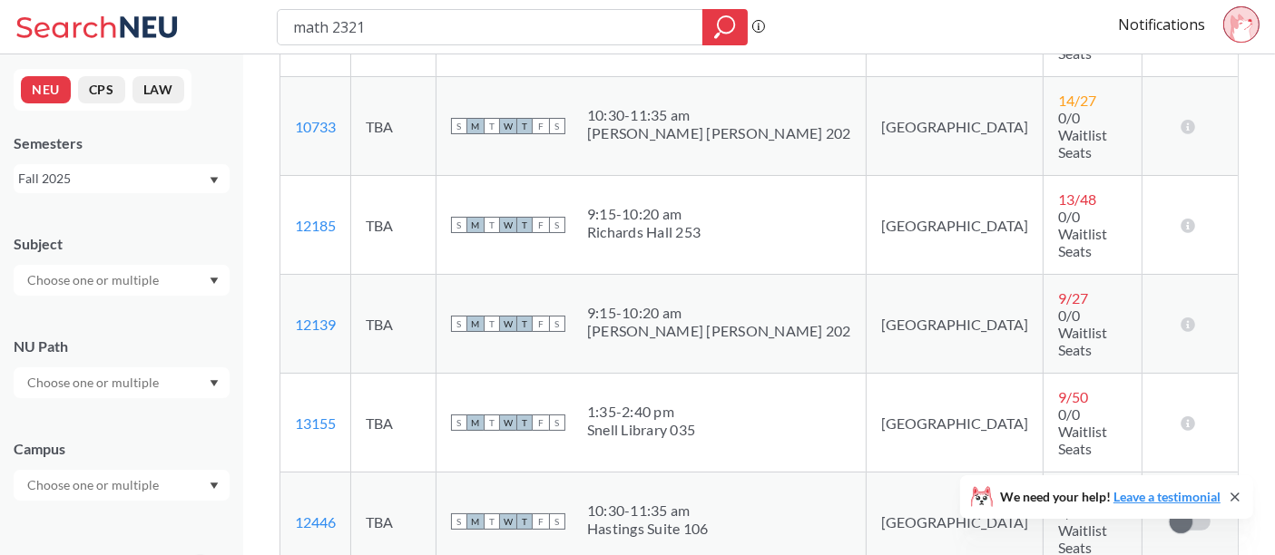 The width and height of the screenshot is (1275, 555). Describe the element at coordinates (122, 143) in the screenshot. I see `div: Semesters` at that location.